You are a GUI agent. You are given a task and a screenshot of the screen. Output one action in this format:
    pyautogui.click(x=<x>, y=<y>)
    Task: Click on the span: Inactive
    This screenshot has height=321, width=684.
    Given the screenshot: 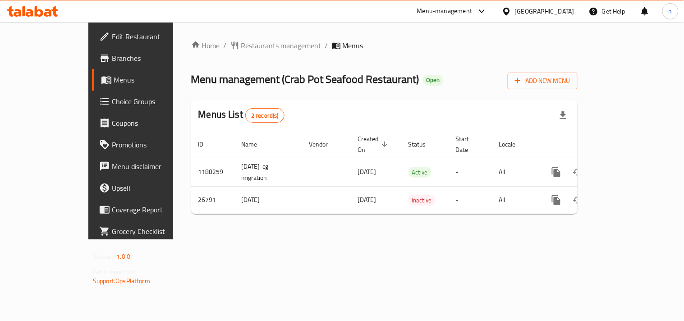 What is the action you would take?
    pyautogui.click(x=422, y=200)
    